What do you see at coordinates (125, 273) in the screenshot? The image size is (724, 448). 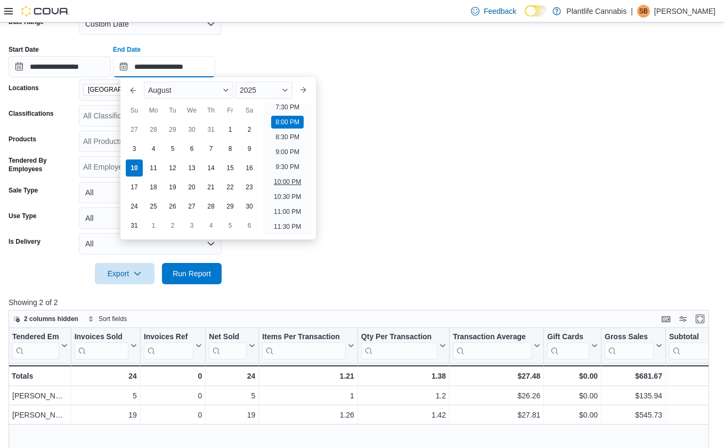 I see `button: Export` at bounding box center [125, 273].